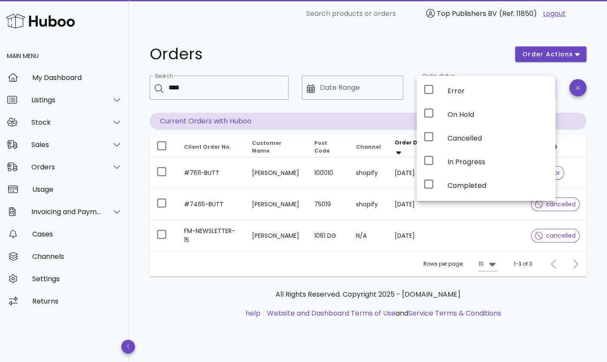 Image resolution: width=607 pixels, height=362 pixels. I want to click on div: Orders, so click(66, 167).